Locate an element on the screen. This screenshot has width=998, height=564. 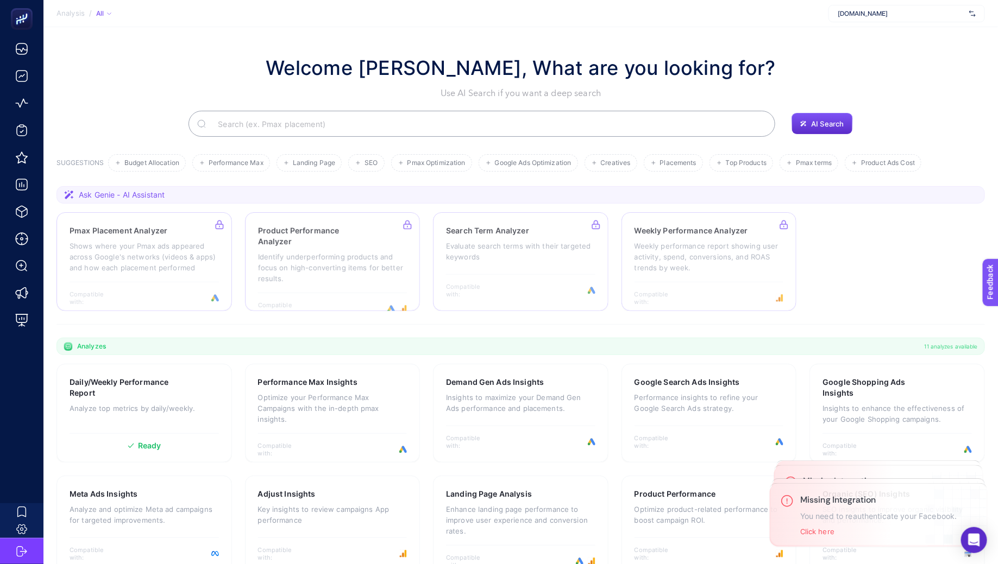
a: Demand Gen Ads InsightsInsights to maximize your Demand Gen Ads performance and placements.Compat... is located at coordinates (520, 413).